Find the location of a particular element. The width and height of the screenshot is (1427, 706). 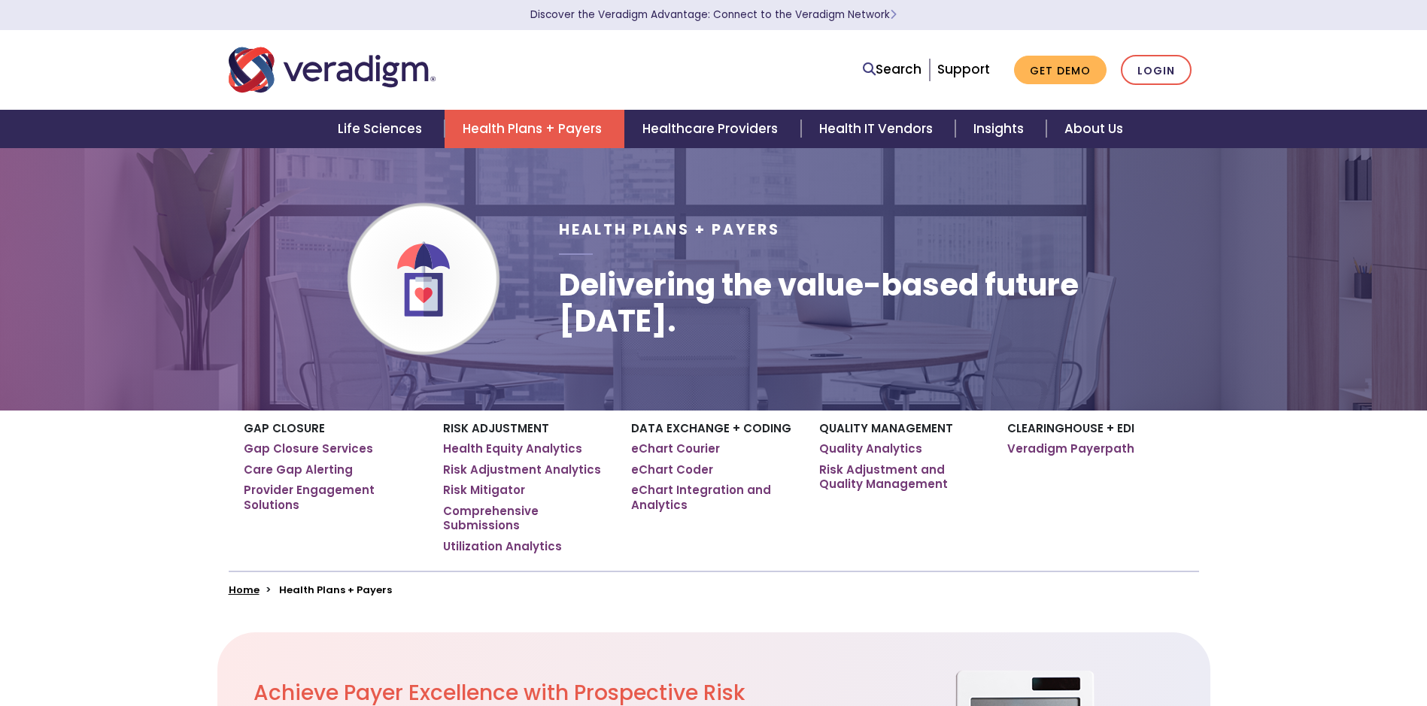

a: Insights is located at coordinates (1000, 129).